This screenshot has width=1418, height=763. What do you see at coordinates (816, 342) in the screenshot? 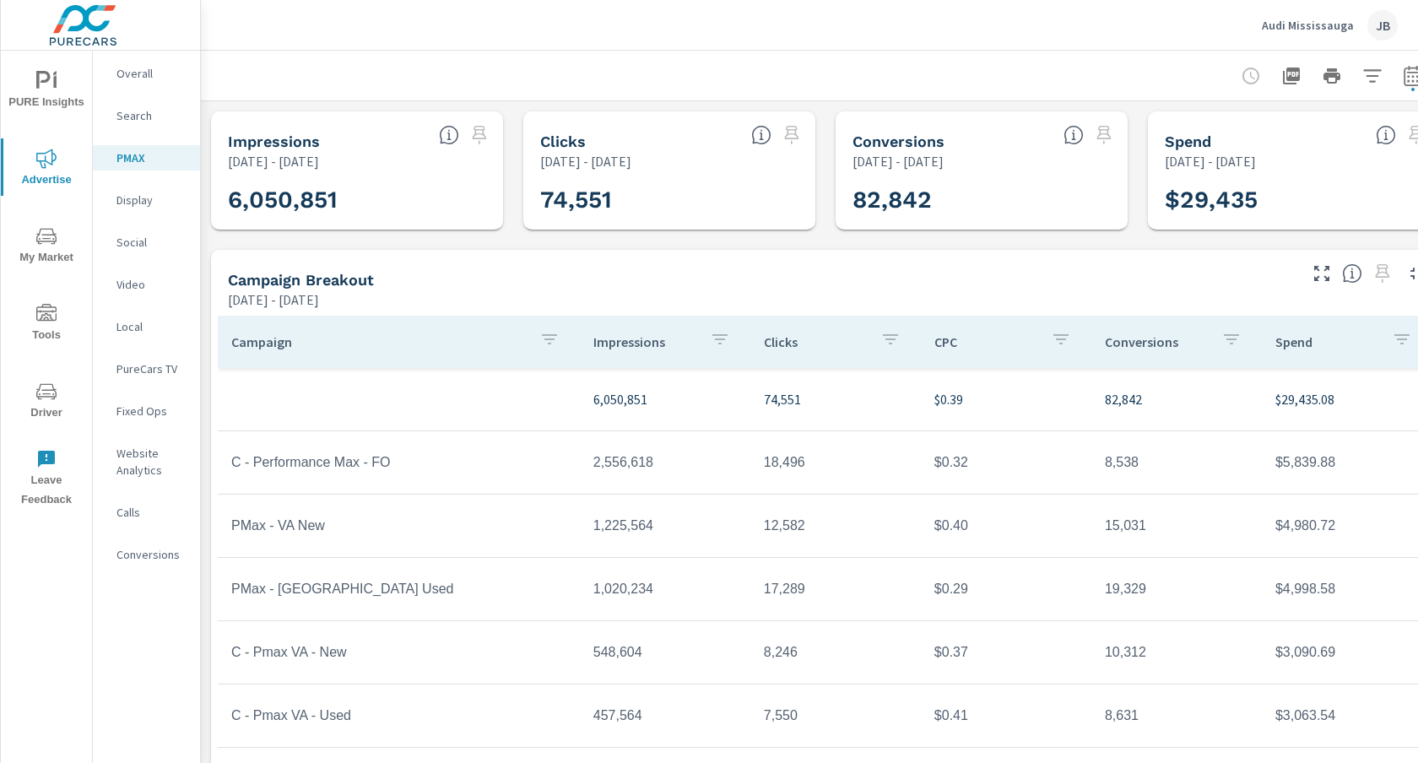
I see `p: Clicks` at bounding box center [816, 342].